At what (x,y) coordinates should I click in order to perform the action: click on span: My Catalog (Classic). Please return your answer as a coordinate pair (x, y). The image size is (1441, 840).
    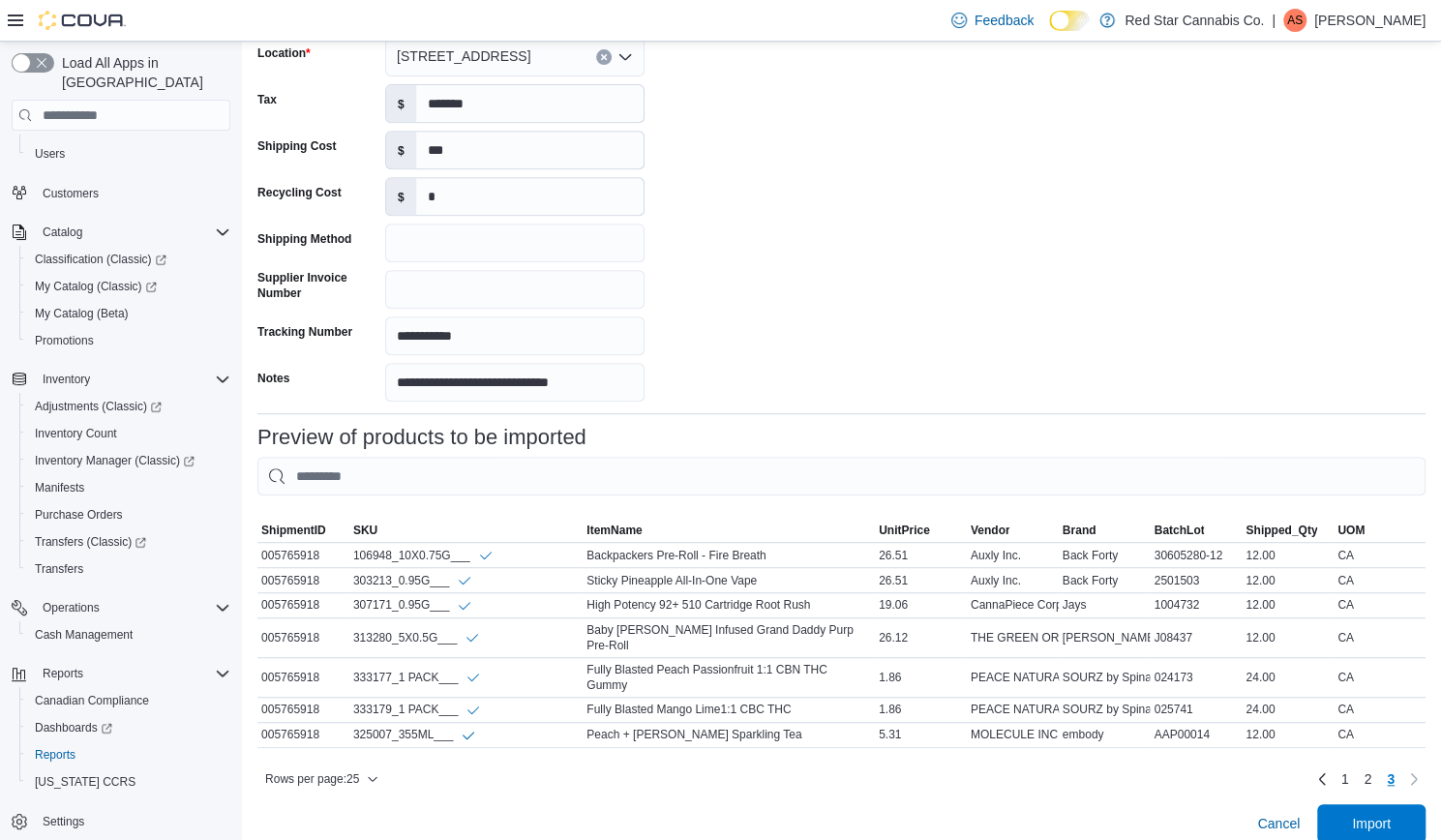
    Looking at the image, I should click on (96, 287).